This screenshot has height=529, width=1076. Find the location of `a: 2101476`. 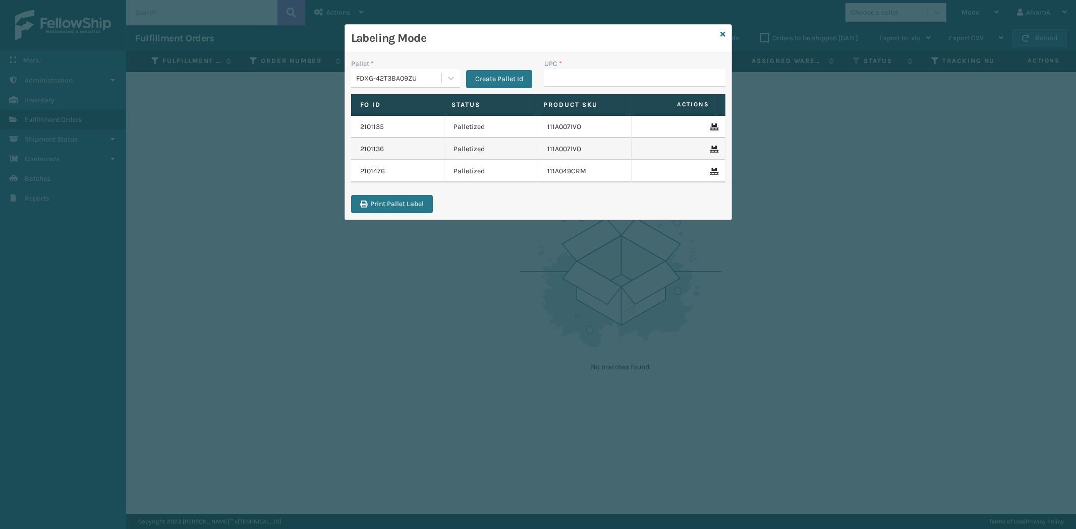

a: 2101476 is located at coordinates (372, 171).